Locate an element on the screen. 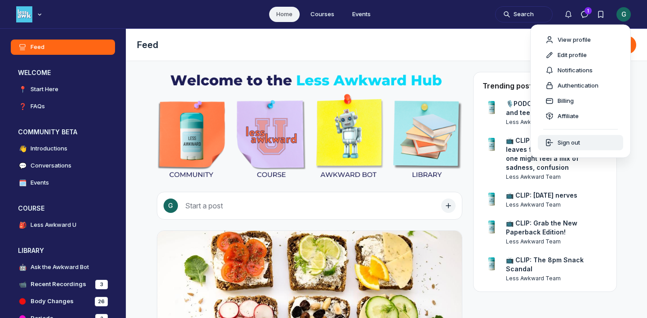 This screenshot has width=647, height=318. a: Feed is located at coordinates (63, 47).